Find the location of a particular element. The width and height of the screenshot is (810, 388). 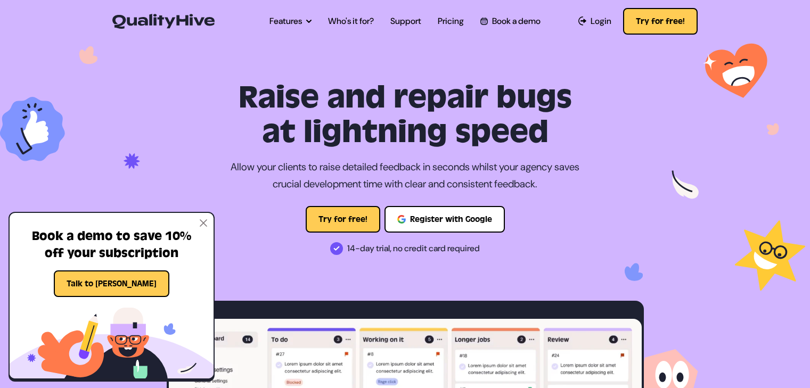

img: 14-day trial, no credit card required is located at coordinates (336, 249).